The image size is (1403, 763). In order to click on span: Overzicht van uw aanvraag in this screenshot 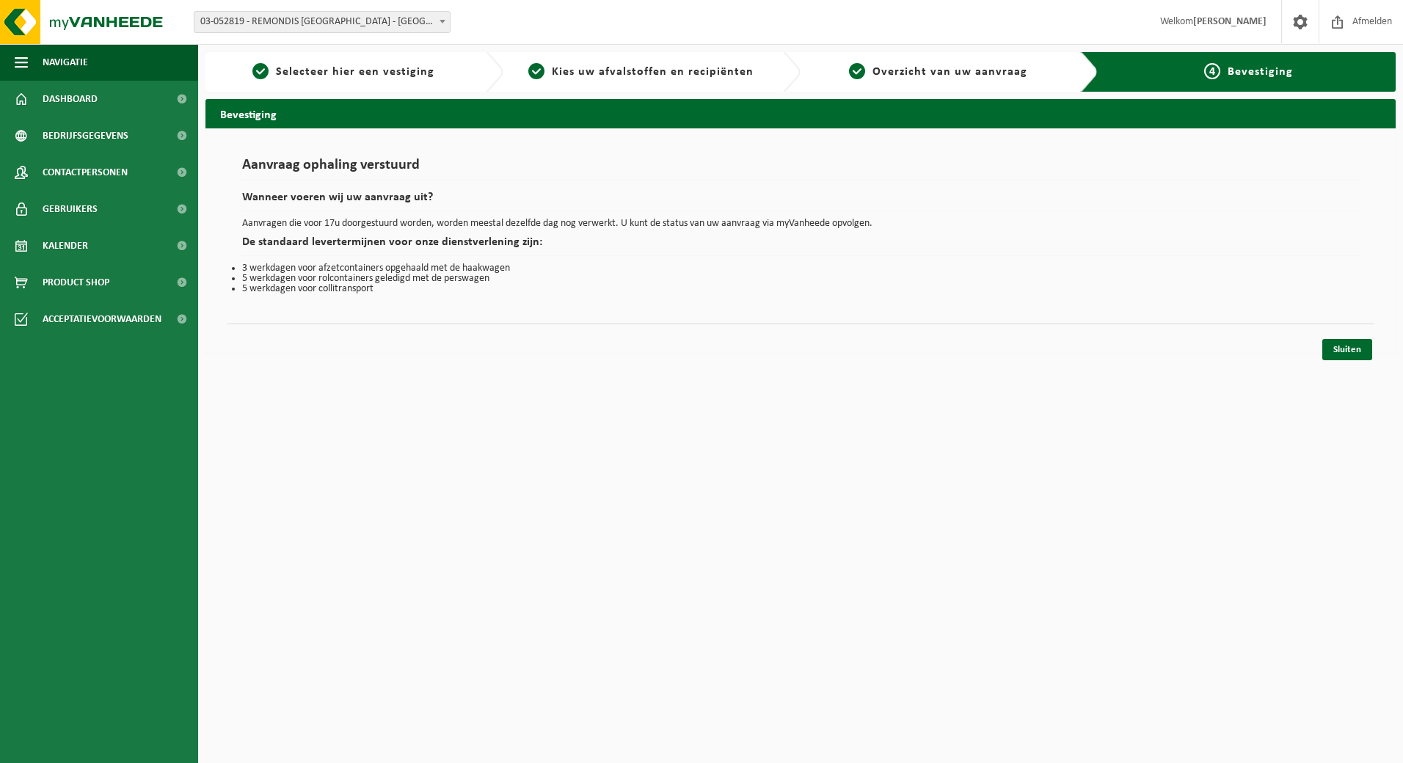, I will do `click(949, 72)`.